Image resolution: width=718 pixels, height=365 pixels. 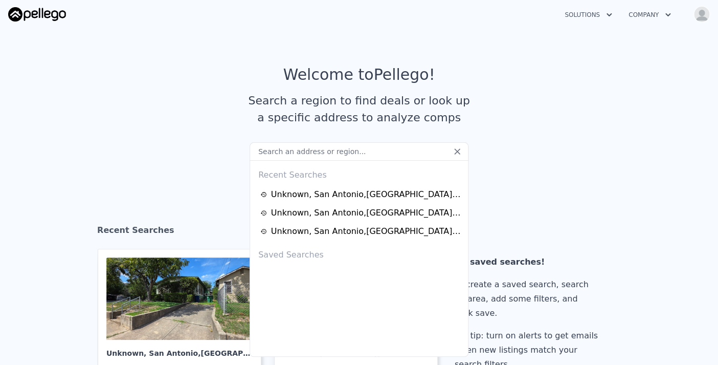 What do you see at coordinates (588, 15) in the screenshot?
I see `button: Solutions` at bounding box center [588, 15].